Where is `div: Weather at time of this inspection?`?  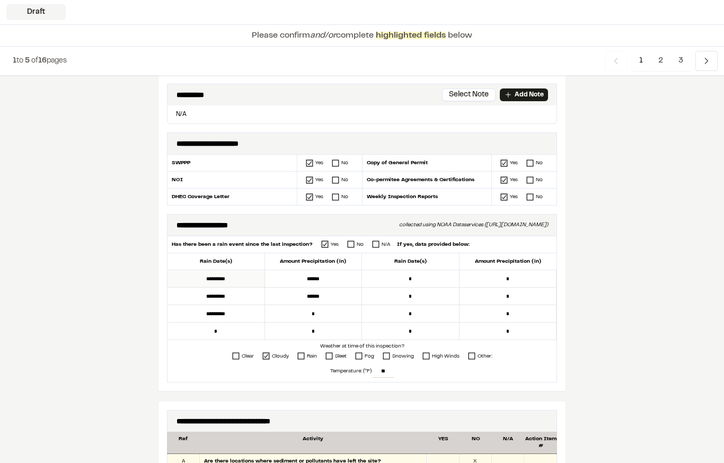
div: Weather at time of this inspection? is located at coordinates (362, 346).